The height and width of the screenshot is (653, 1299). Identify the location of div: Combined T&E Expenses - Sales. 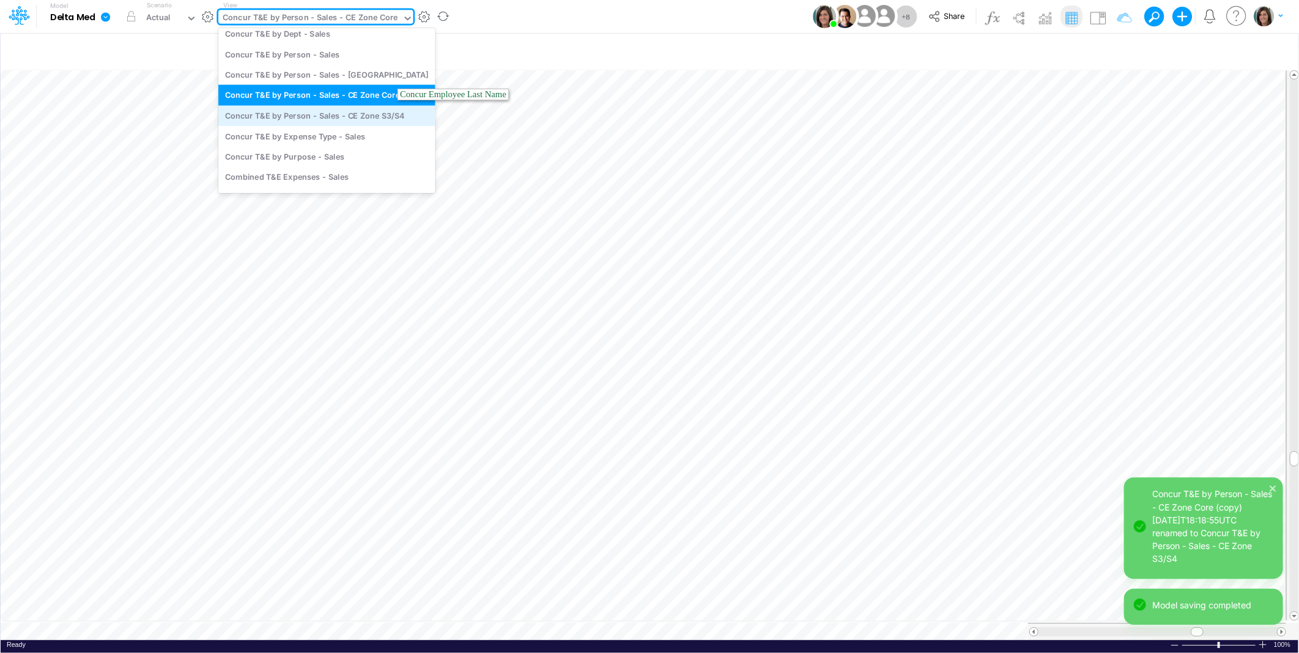
(327, 177).